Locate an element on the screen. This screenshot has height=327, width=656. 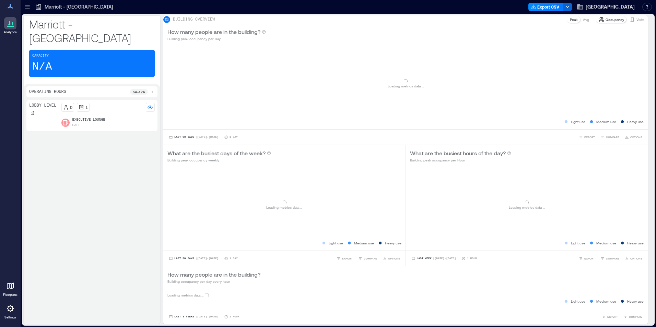
p: 5a - 12a is located at coordinates (139, 92).